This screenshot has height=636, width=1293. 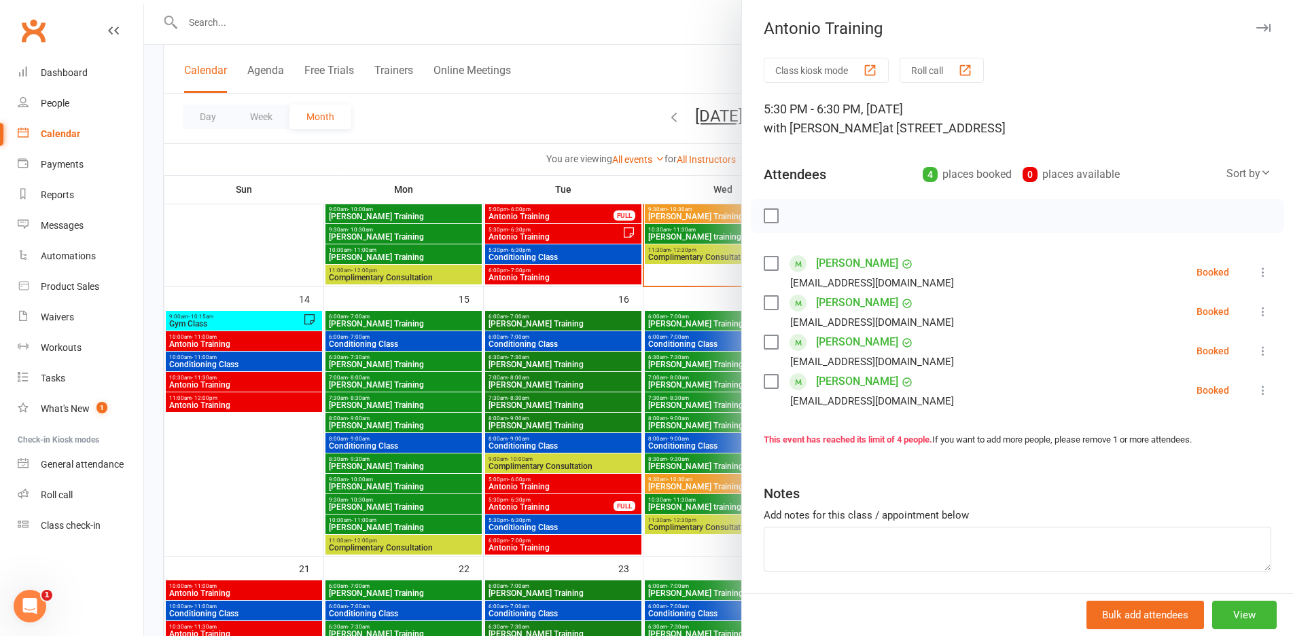 What do you see at coordinates (71, 526) in the screenshot?
I see `div: Class check-in` at bounding box center [71, 526].